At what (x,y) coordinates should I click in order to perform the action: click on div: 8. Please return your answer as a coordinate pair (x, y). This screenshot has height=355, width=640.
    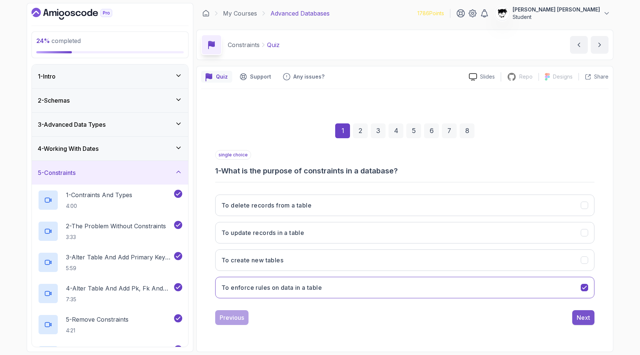
    Looking at the image, I should click on (467, 131).